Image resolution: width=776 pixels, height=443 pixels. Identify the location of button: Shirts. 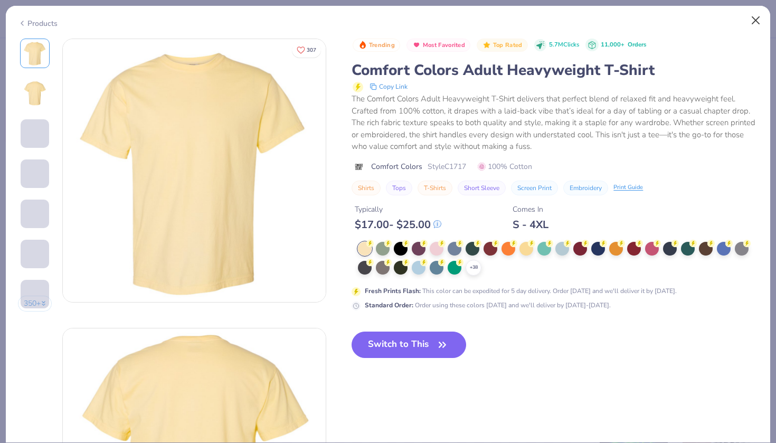
(366, 188).